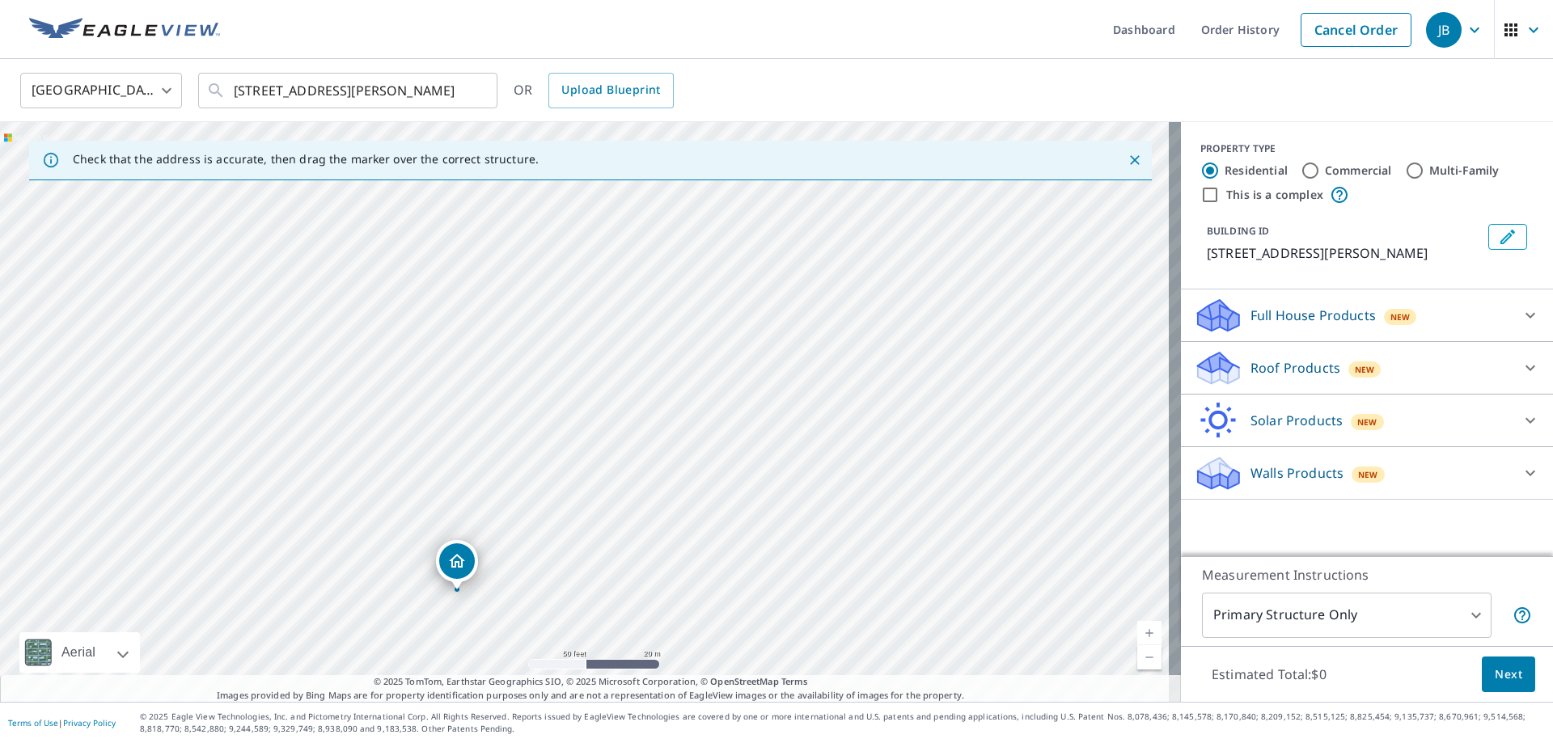 This screenshot has width=1553, height=743. Describe the element at coordinates (611, 90) in the screenshot. I see `span: Upload Blueprint` at that location.